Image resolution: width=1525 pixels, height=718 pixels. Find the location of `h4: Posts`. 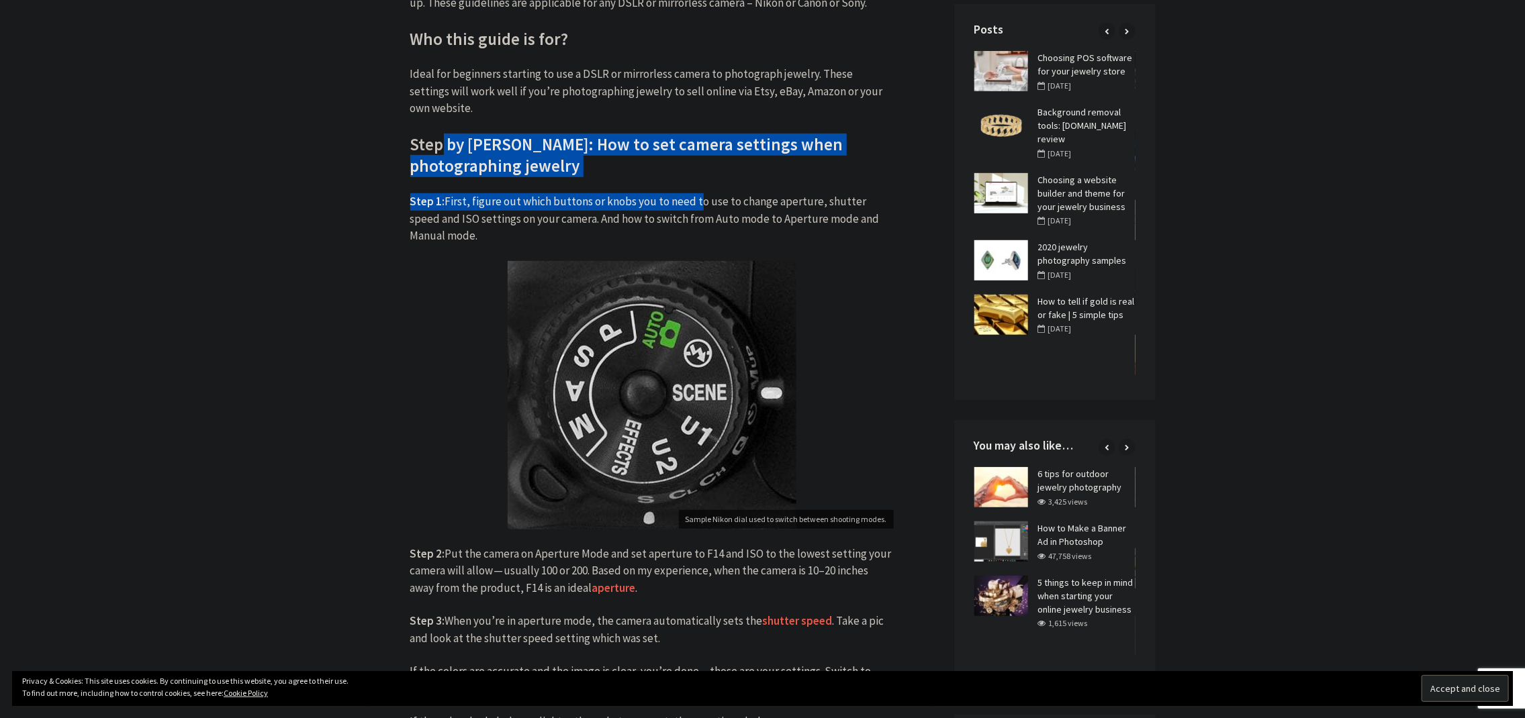

h4: Posts is located at coordinates (1055, 29).